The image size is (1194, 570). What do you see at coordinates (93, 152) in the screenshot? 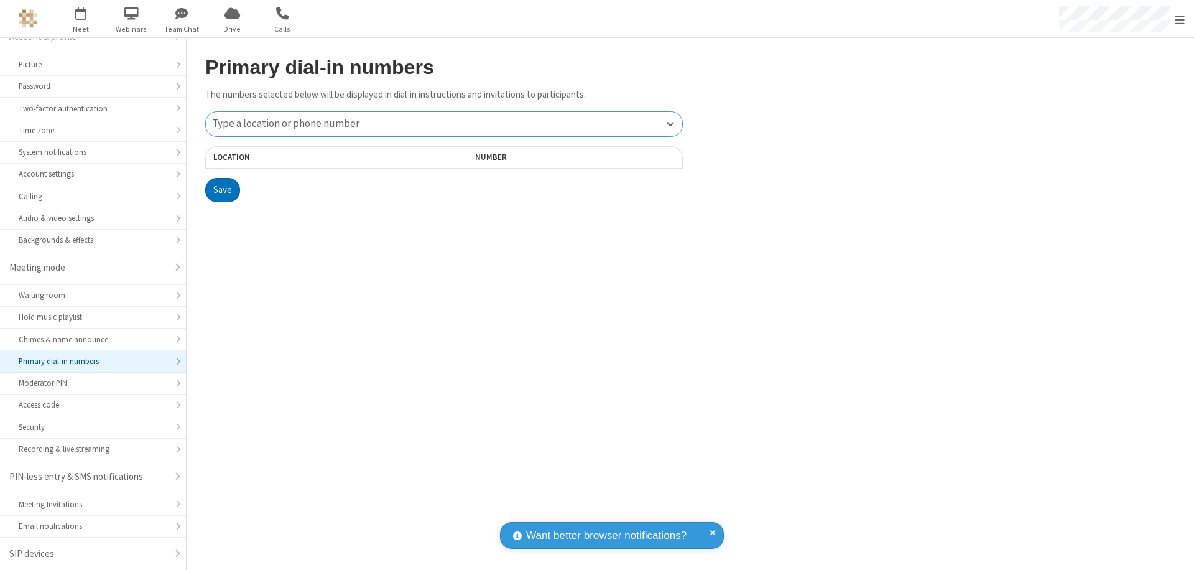
I see `div: System notifications` at bounding box center [93, 152].